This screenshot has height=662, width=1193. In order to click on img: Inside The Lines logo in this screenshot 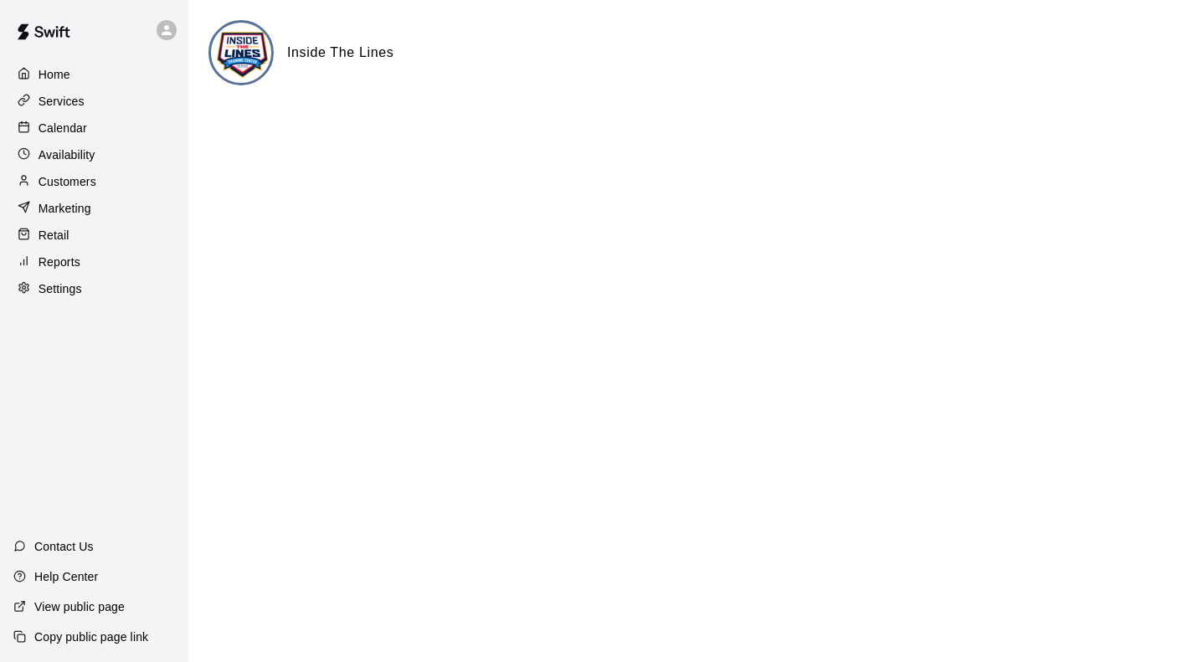, I will do `click(242, 54)`.